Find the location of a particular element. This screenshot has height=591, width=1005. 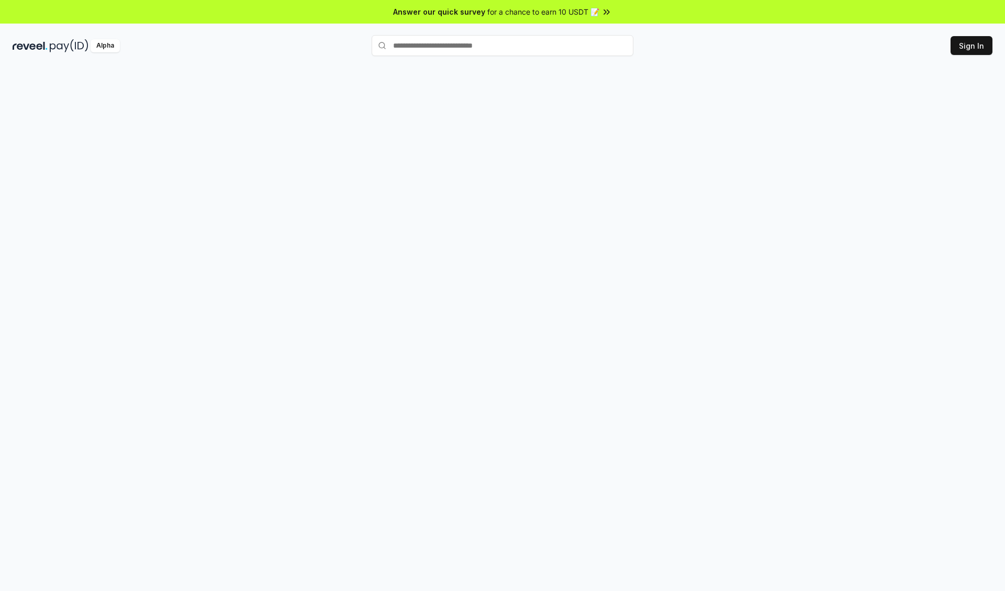

span: Answer our quick survey is located at coordinates (439, 12).